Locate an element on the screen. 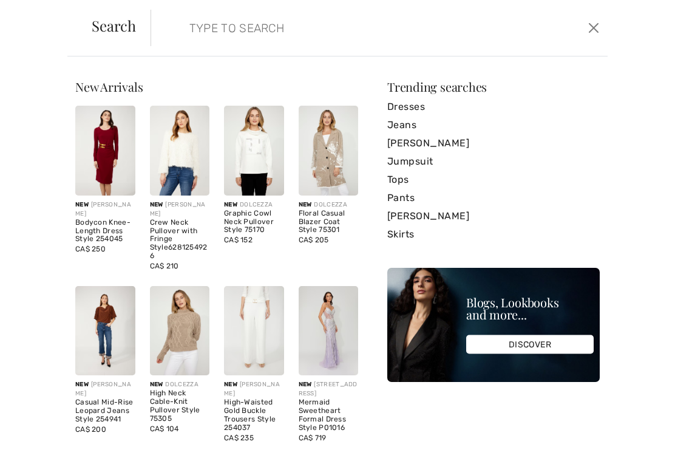 The image size is (675, 464). div: Casual Mid-Rise Leopard Jeans Style 254941 is located at coordinates (105, 411).